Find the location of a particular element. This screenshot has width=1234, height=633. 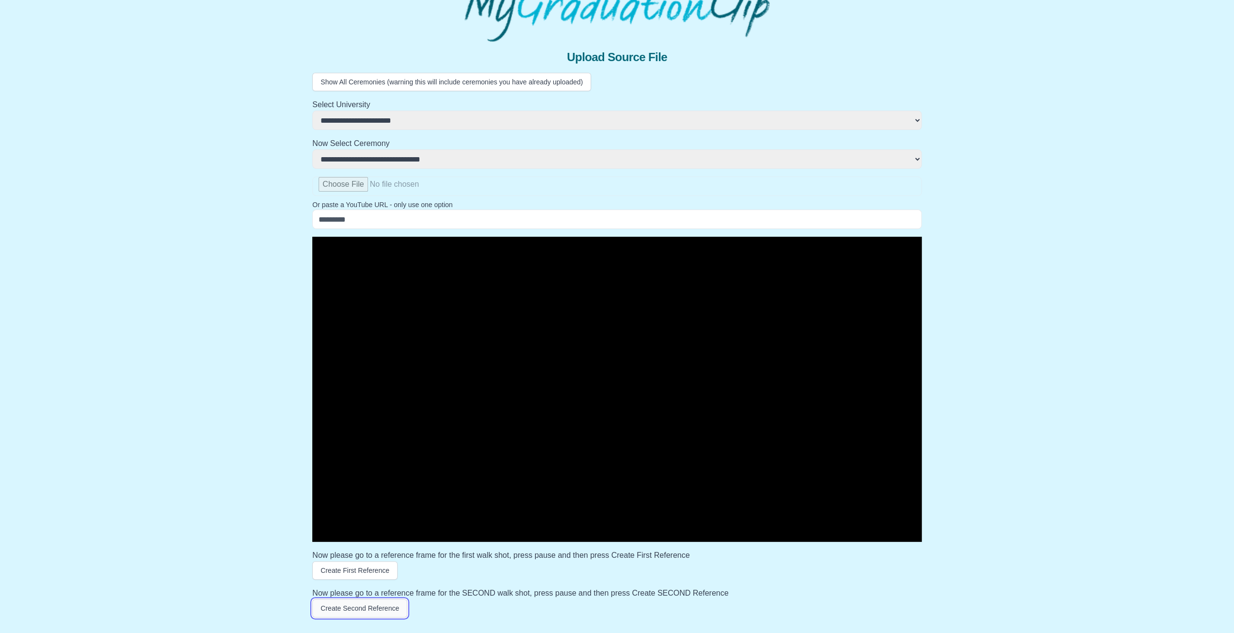

button: Create First Reference is located at coordinates (355, 570).